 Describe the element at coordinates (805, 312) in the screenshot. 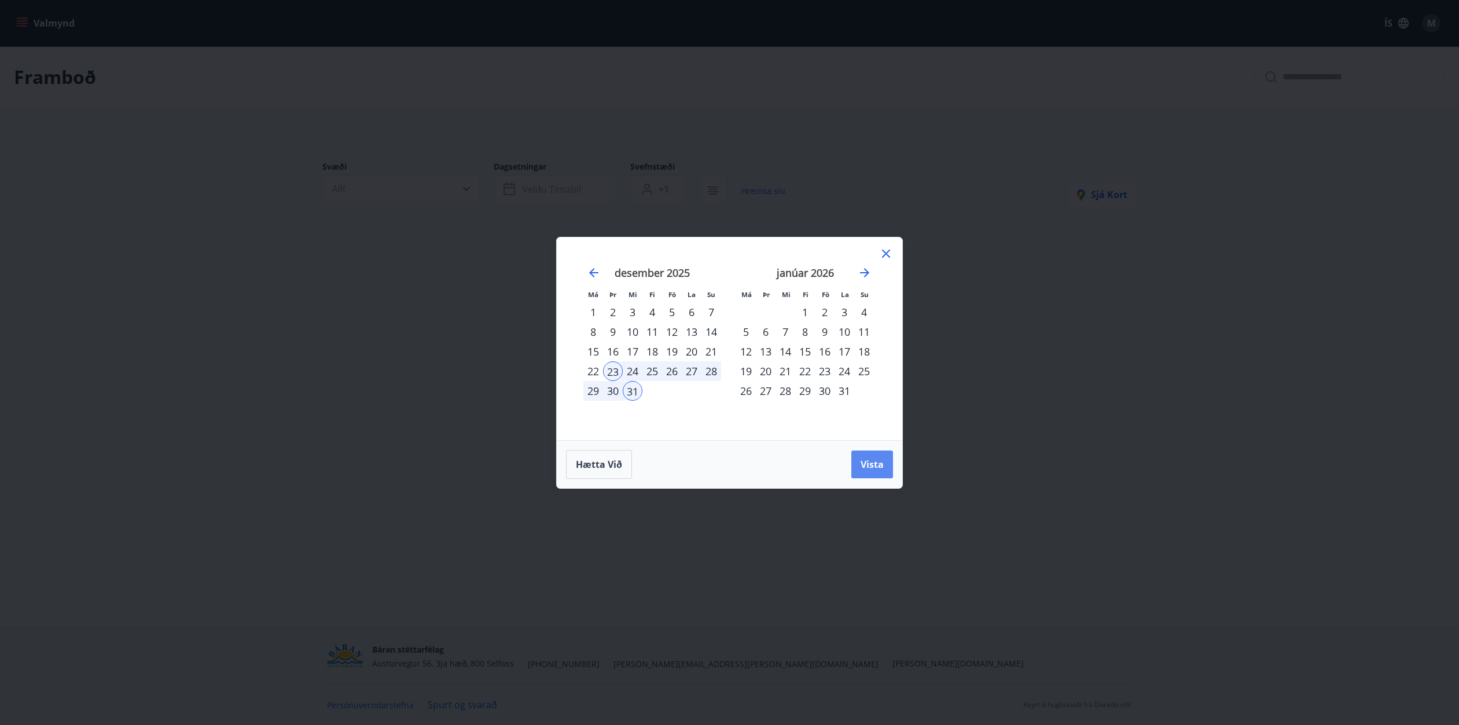

I see `td: Choose fimmtudagur, 1. janúar 2026 as your check-in date. It’s available.` at that location.